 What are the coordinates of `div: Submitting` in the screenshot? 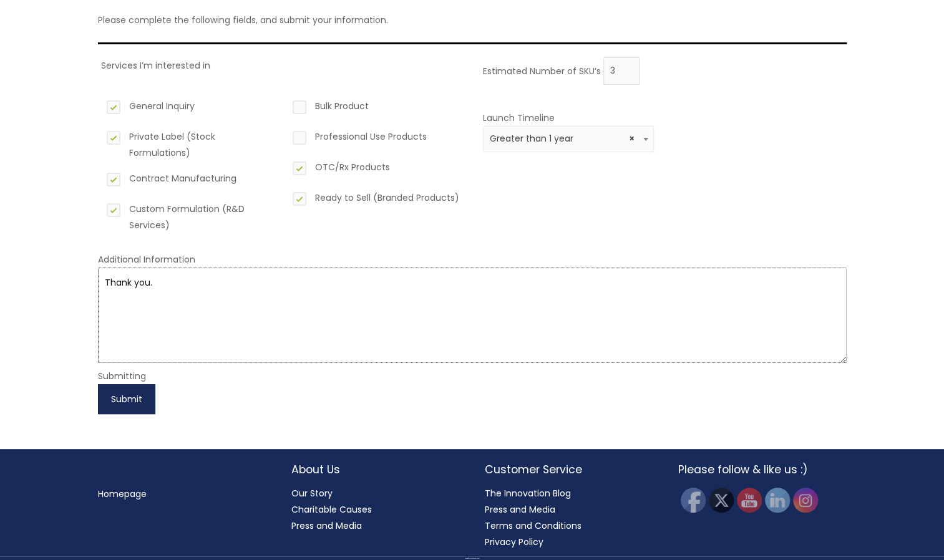 It's located at (472, 376).